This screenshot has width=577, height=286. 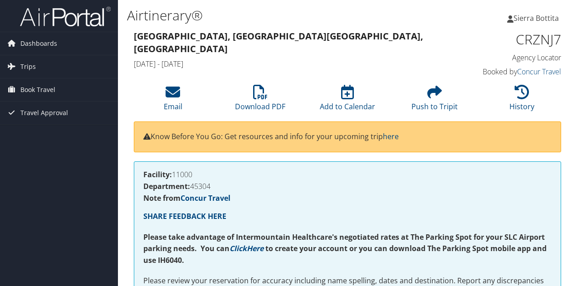 I want to click on a: Here, so click(x=255, y=248).